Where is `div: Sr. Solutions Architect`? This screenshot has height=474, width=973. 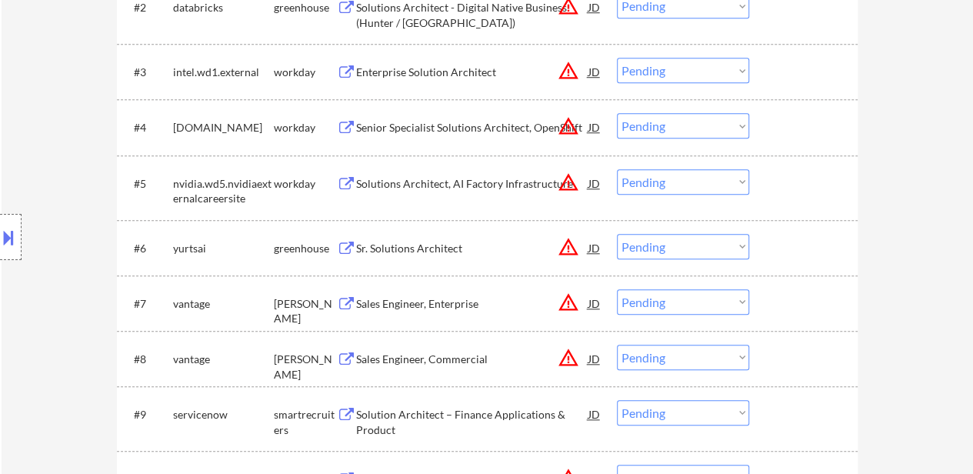
div: Sr. Solutions Architect is located at coordinates (472, 248).